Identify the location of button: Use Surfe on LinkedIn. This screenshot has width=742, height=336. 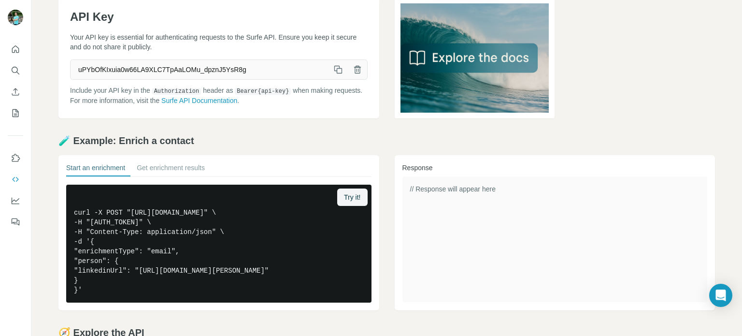
(15, 158).